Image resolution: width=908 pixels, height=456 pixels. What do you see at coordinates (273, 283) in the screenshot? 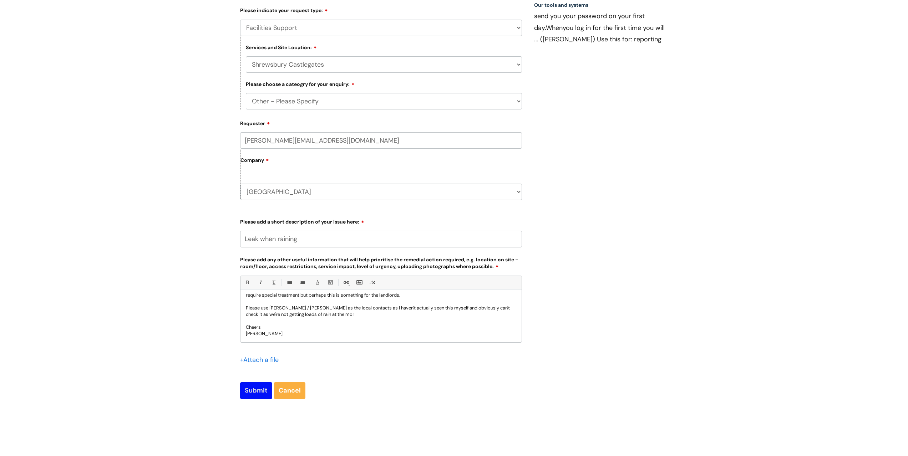
I see `a: Underline(Ctrl-U)` at bounding box center [273, 283].